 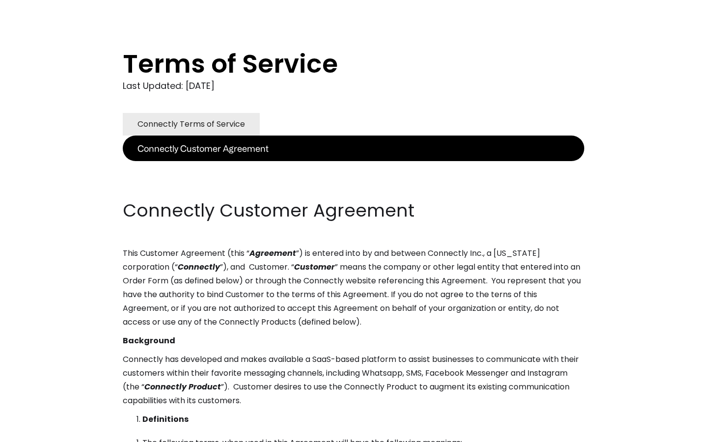 What do you see at coordinates (353, 211) in the screenshot?
I see `h2: Connectly Customer Agreement` at bounding box center [353, 211].